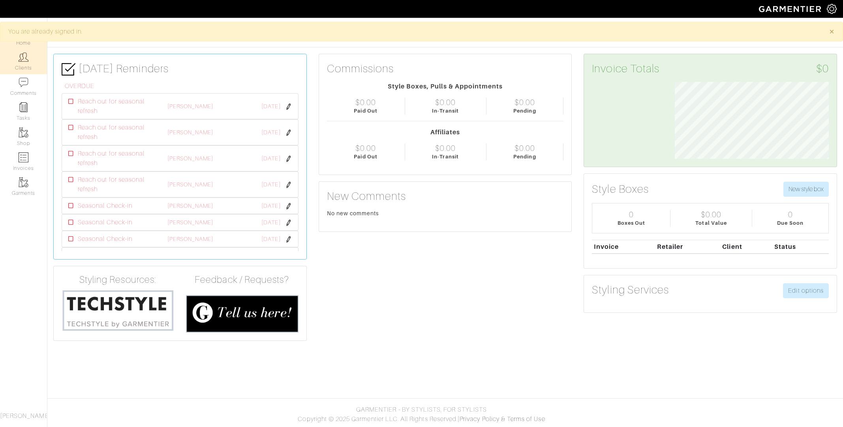 The height and width of the screenshot is (427, 843). Describe the element at coordinates (23, 107) in the screenshot. I see `img: reminder-icon-8004d30b9f0a5d33ae49ab947aed9ed385cf756f9e5892f1edd6e32f2345188e.png` at that location.